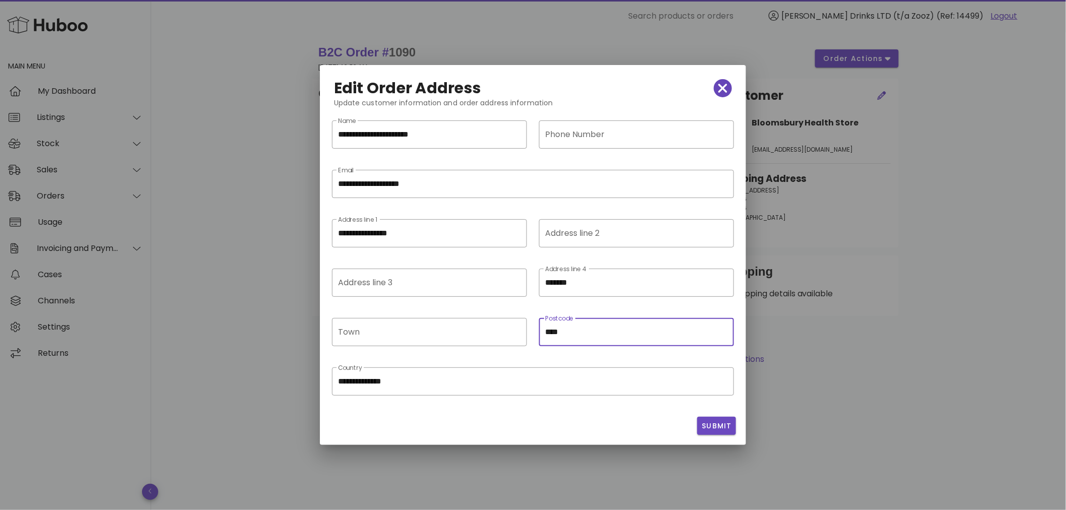 This screenshot has width=1066, height=510. What do you see at coordinates (566, 269) in the screenshot?
I see `label: Address line 4` at bounding box center [566, 269].